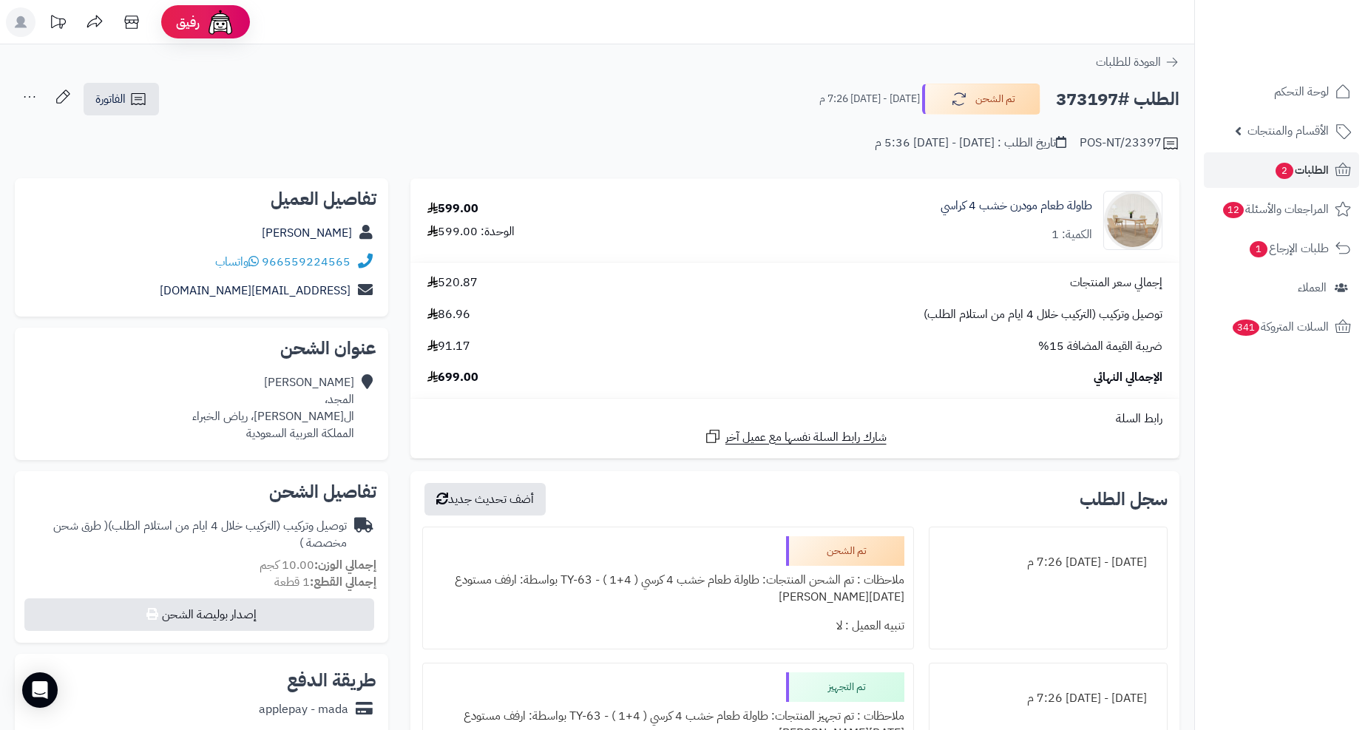 This screenshot has height=730, width=1368. Describe the element at coordinates (1285, 171) in the screenshot. I see `span: 2` at that location.